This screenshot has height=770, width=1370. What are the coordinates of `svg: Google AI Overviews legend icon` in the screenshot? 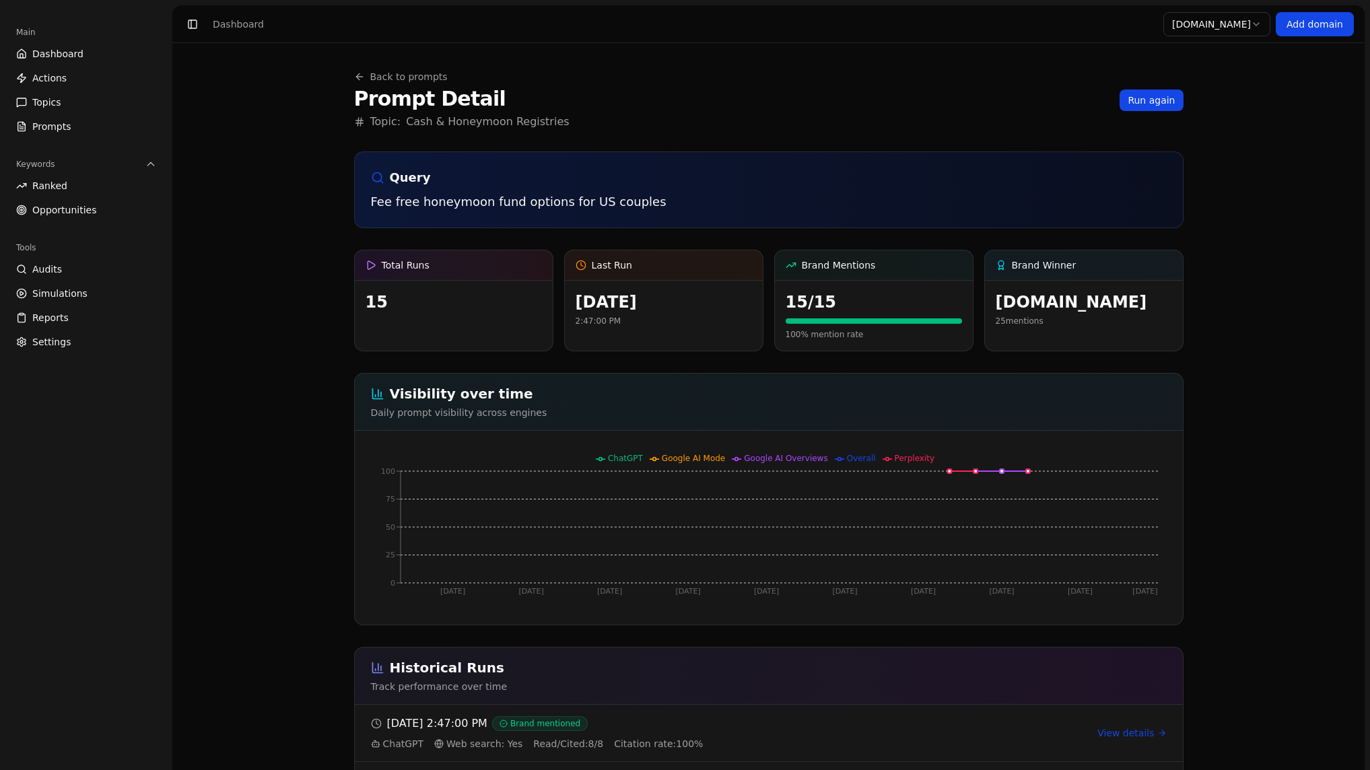 It's located at (737, 459).